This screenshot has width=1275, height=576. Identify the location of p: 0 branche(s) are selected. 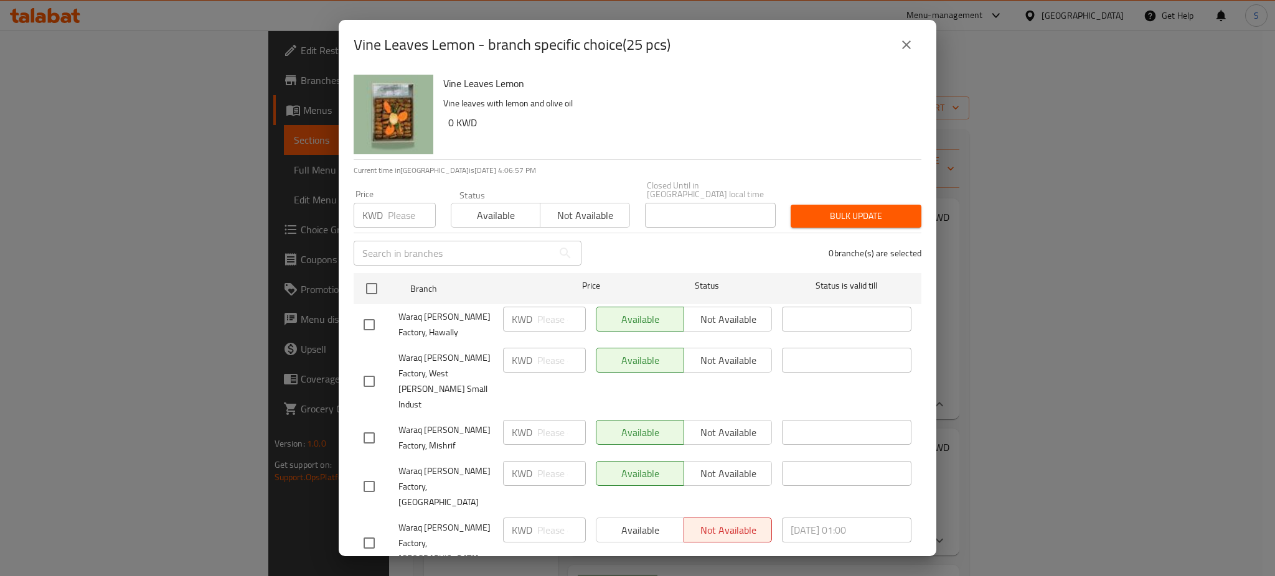
(875, 253).